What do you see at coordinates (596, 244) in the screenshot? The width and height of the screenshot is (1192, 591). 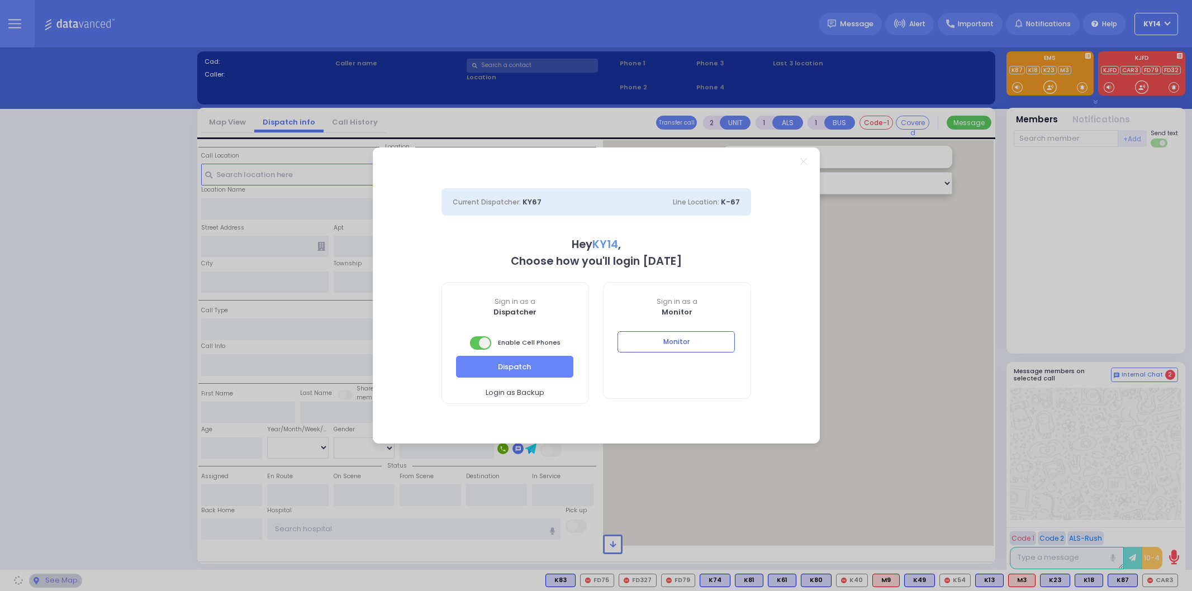 I see `b: Hey ,` at bounding box center [596, 244].